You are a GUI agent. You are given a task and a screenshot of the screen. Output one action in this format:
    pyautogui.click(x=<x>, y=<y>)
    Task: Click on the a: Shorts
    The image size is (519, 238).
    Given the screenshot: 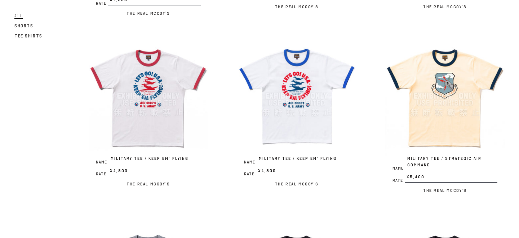 What is the action you would take?
    pyautogui.click(x=24, y=26)
    